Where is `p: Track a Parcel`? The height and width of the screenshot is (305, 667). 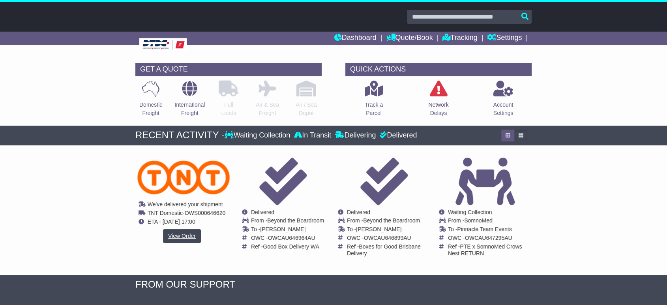 p: Track a Parcel is located at coordinates (374, 109).